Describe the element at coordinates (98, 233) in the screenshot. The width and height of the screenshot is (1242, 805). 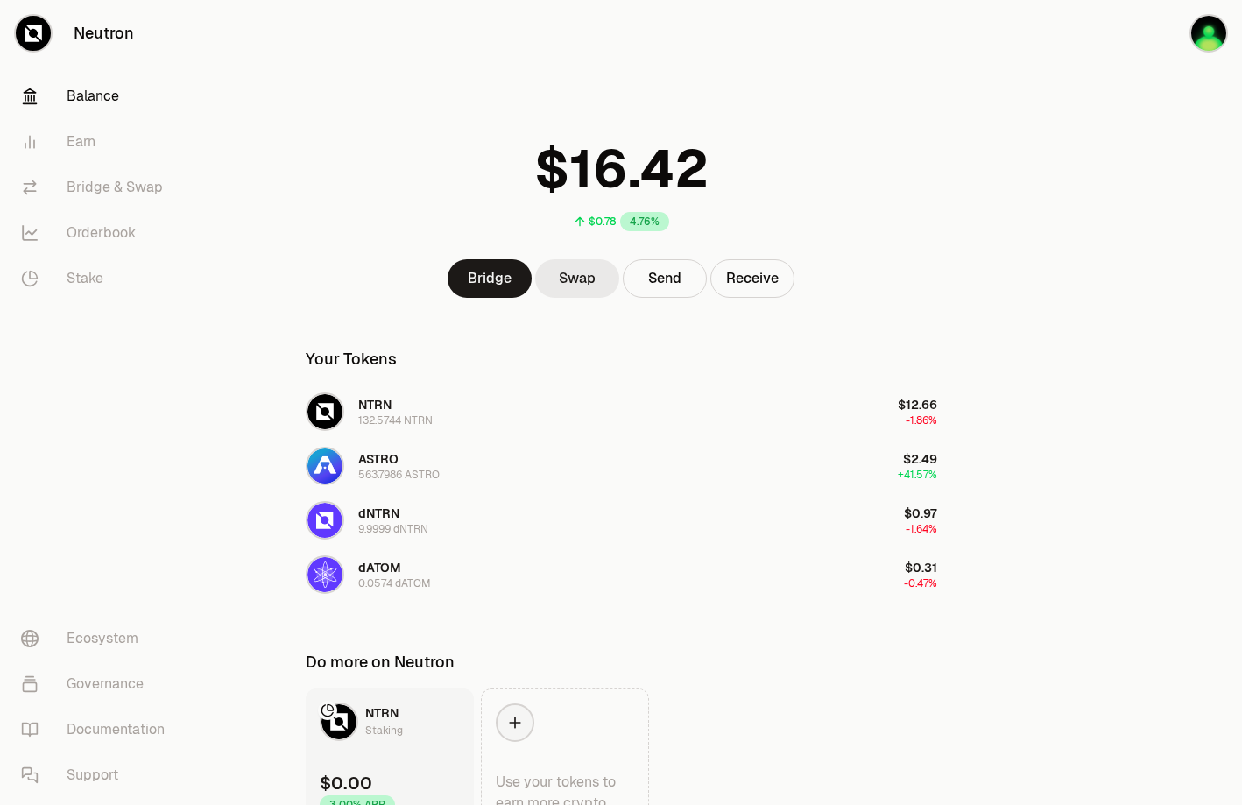
I see `a: Orderbook` at that location.